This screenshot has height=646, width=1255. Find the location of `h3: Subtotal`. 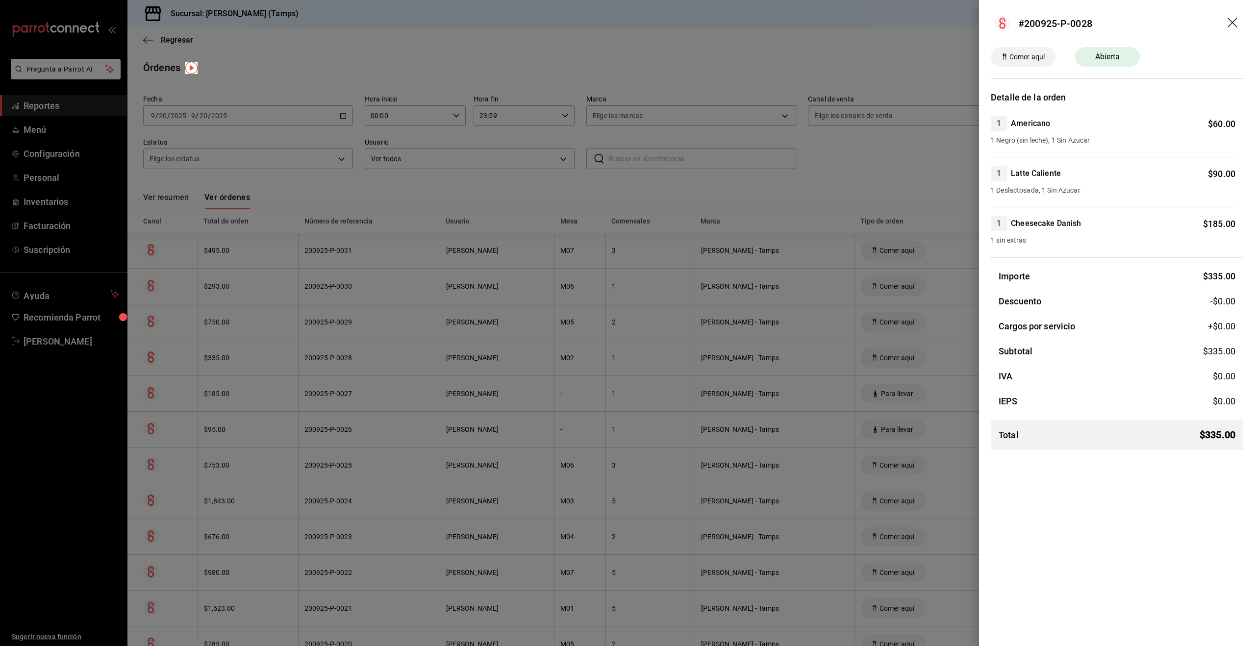

h3: Subtotal is located at coordinates (1015, 351).